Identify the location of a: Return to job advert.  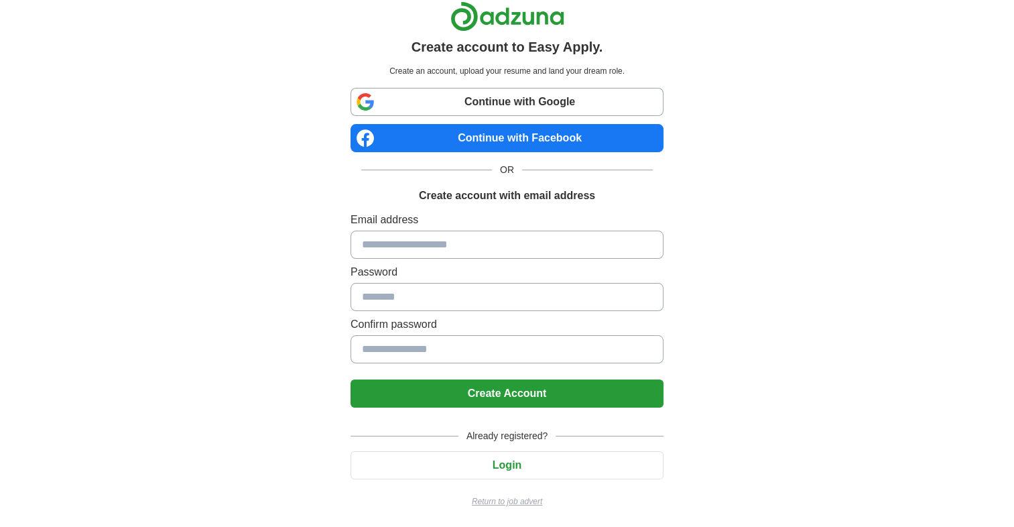
(506, 501).